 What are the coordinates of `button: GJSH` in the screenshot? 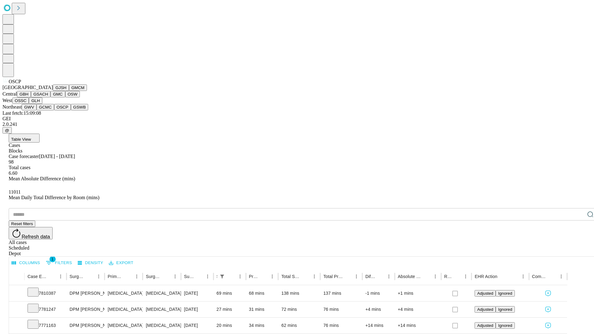 It's located at (61, 88).